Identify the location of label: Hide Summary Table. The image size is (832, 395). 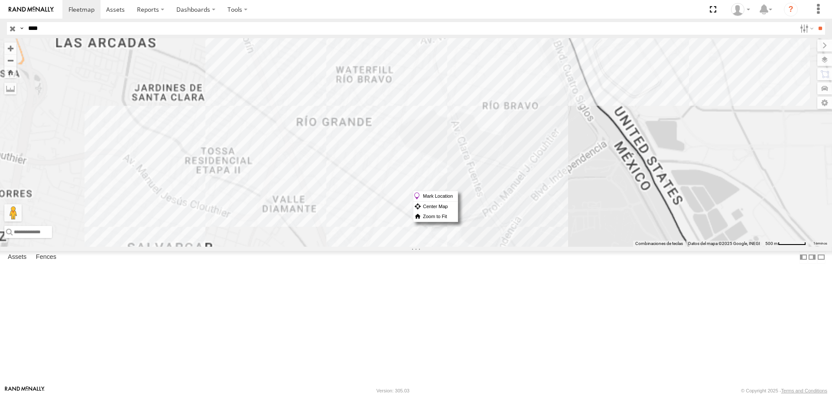
(821, 257).